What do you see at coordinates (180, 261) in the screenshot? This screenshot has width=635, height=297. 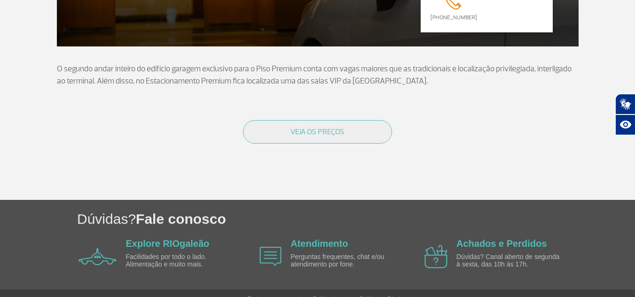 I see `p: Facilidades por todo o lado. Alimentação e muito mais.` at bounding box center [180, 261].